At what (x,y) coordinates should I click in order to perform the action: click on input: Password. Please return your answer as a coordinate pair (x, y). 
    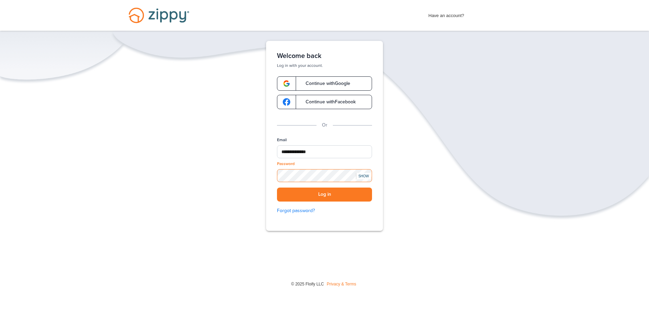
    Looking at the image, I should click on (324, 175).